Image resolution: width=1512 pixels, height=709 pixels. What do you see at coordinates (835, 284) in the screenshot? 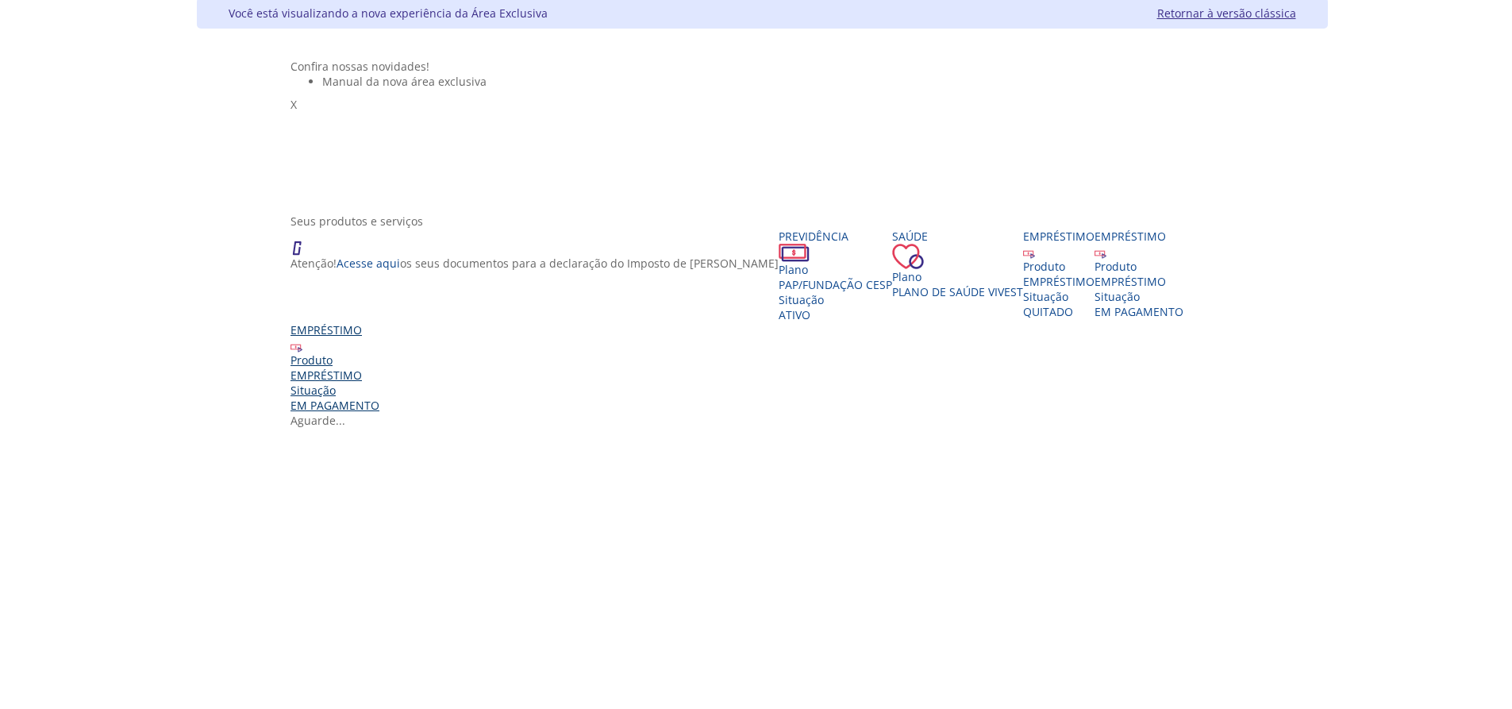
I see `span: PAP/Fundação CESP` at bounding box center [835, 284].